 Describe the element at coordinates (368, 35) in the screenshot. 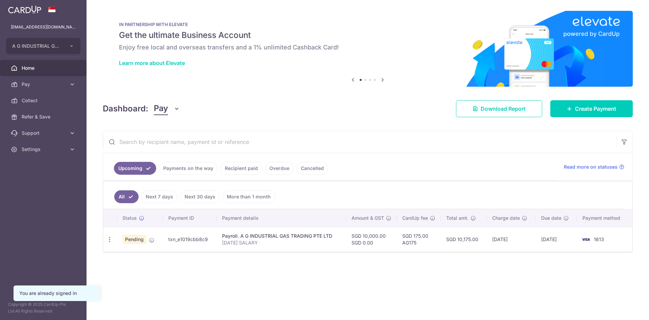

I see `h5: Get the ultimate Business Account` at that location.